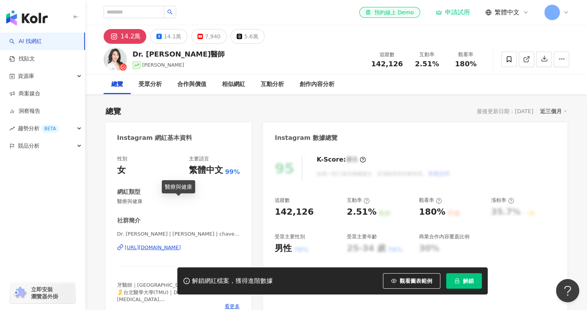 This screenshot has width=587, height=310. I want to click on div: 繁體中文, so click(206, 170).